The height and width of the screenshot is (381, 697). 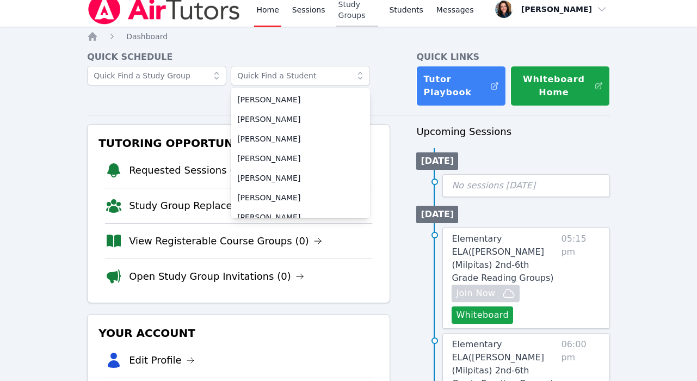 I want to click on span: Dashboard, so click(x=147, y=36).